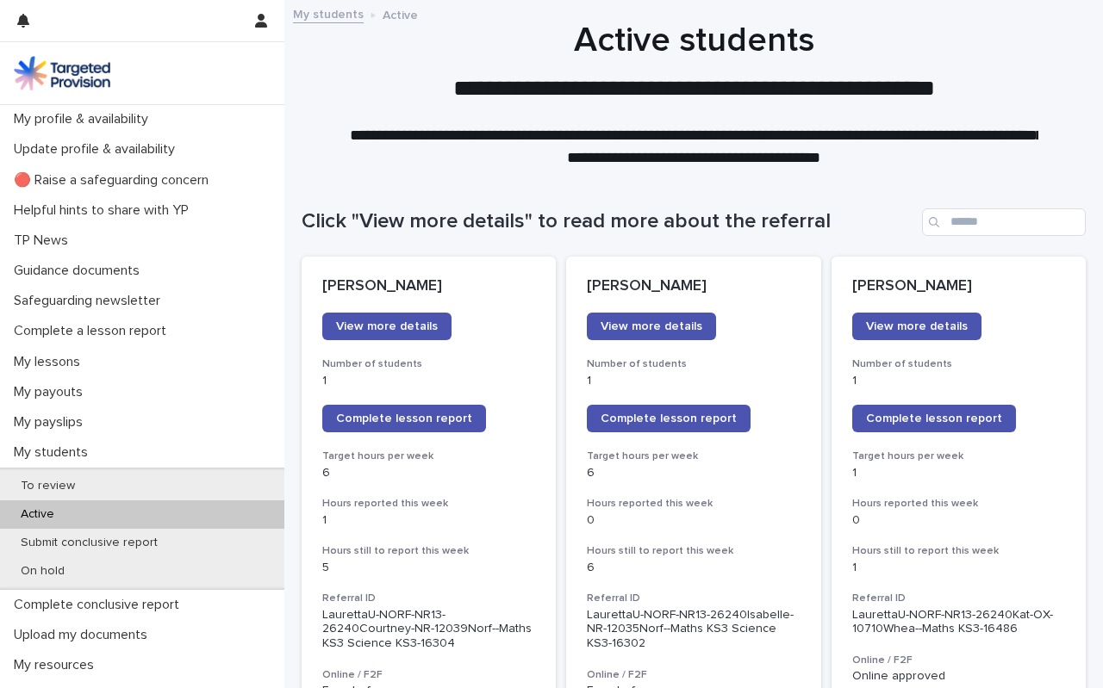  What do you see at coordinates (84, 635) in the screenshot?
I see `p: Upload my documents` at bounding box center [84, 635].